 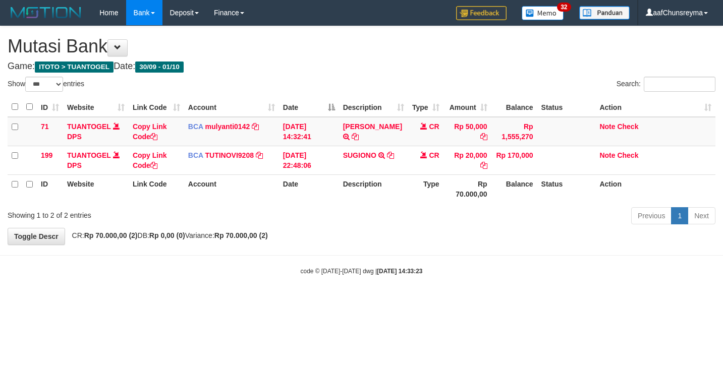 I want to click on td: Rp 20,000, so click(x=467, y=160).